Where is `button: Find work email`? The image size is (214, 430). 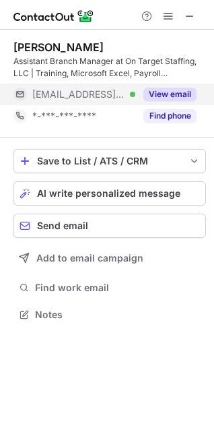 button: Find work email is located at coordinates (110, 288).